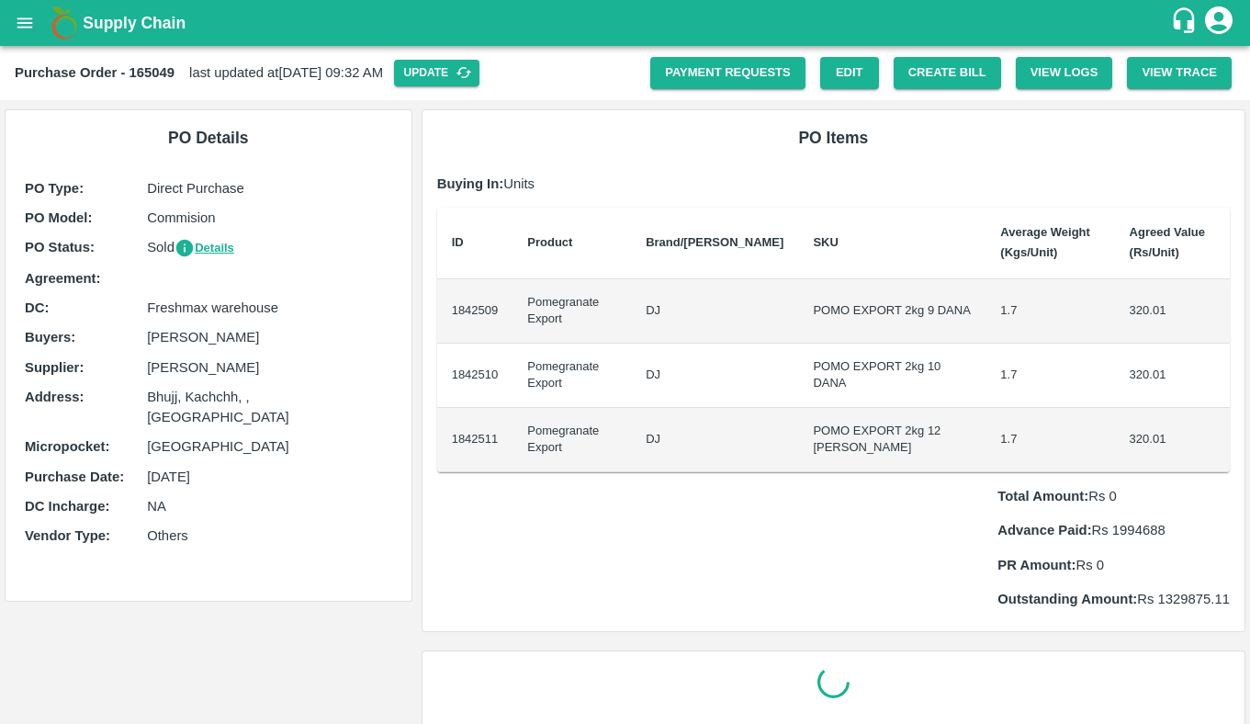 The width and height of the screenshot is (1250, 724). What do you see at coordinates (60, 247) in the screenshot?
I see `b: PO Status :` at bounding box center [60, 247].